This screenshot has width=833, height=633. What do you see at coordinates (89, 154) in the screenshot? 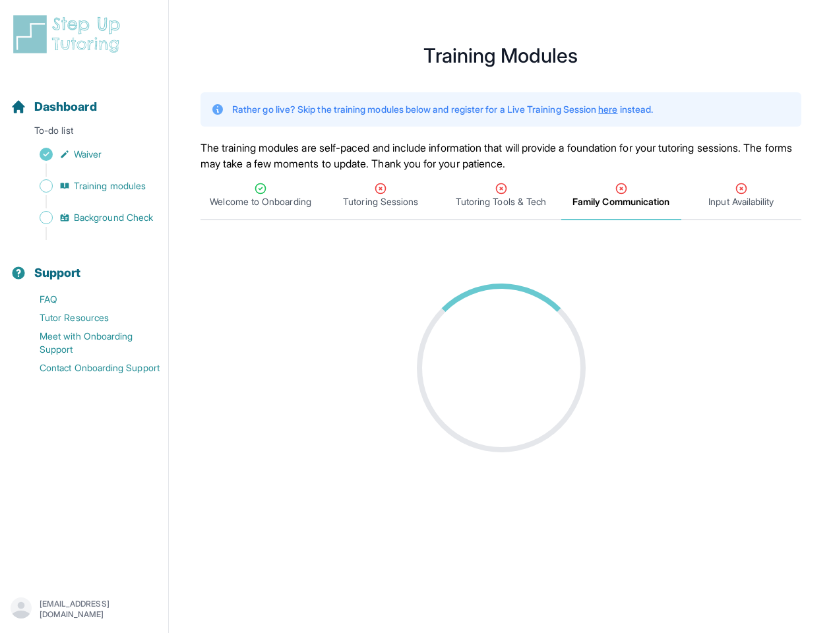
I see `a: Waiver` at bounding box center [89, 154].